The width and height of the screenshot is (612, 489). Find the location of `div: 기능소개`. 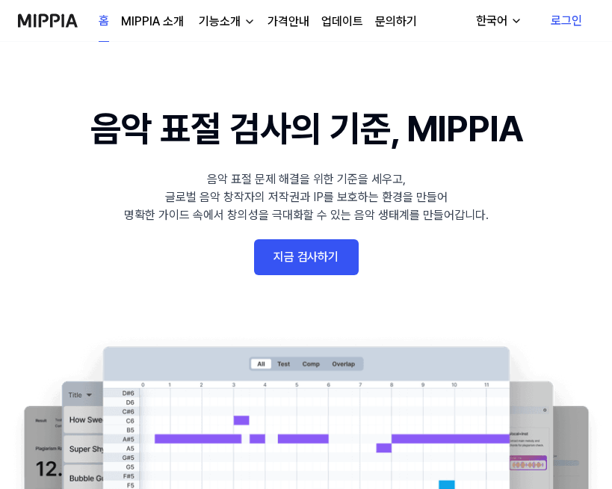

div: 기능소개 is located at coordinates (220, 22).